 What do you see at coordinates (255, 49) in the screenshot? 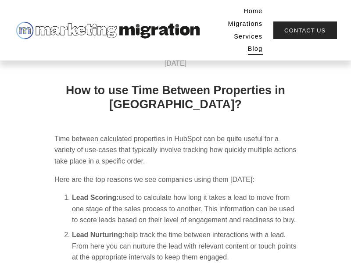
I see `a: Blog` at bounding box center [255, 49].